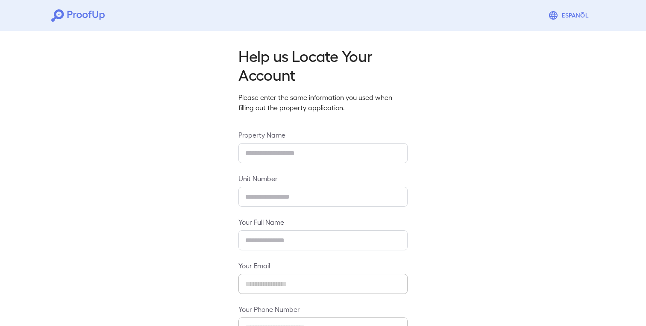 This screenshot has width=646, height=326. I want to click on label: Unit Number, so click(323, 178).